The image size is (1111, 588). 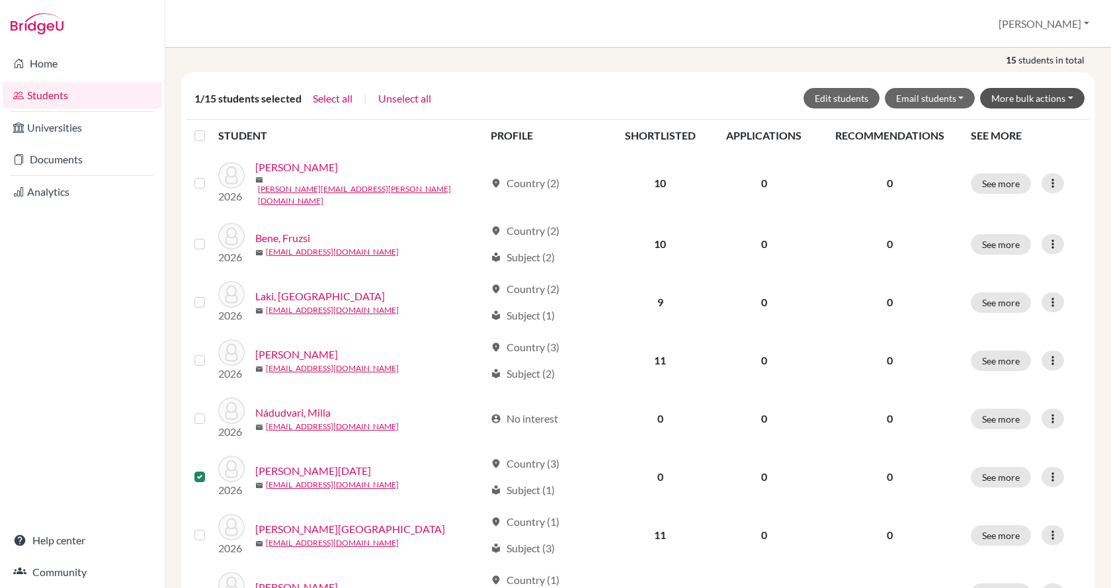 I want to click on th: STUDENT, so click(x=351, y=136).